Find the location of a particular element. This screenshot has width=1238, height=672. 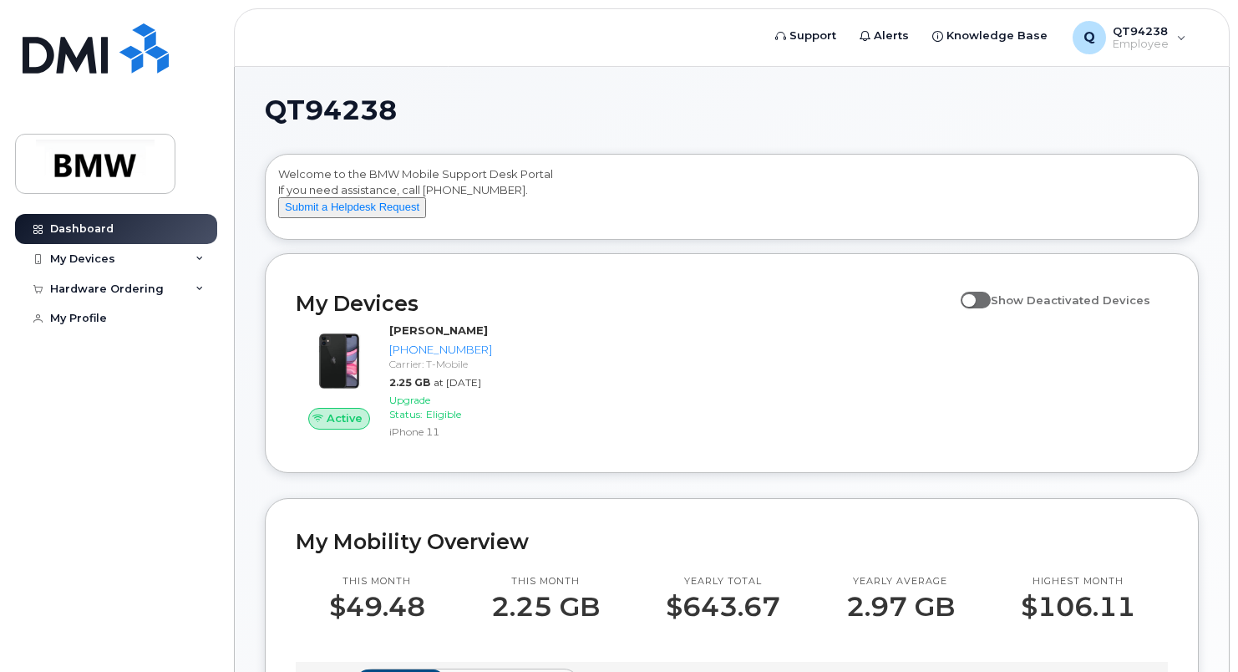

span: Show Deactivated Devices is located at coordinates (1070, 300).